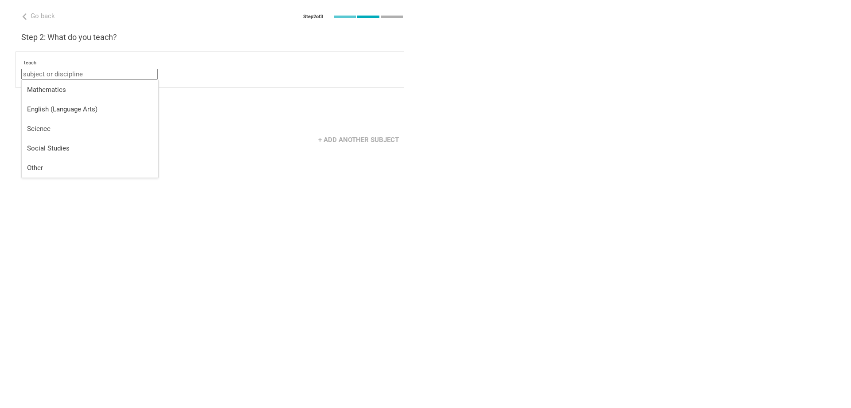  What do you see at coordinates (90, 74) in the screenshot?
I see `input: subject or discipline` at bounding box center [90, 74].